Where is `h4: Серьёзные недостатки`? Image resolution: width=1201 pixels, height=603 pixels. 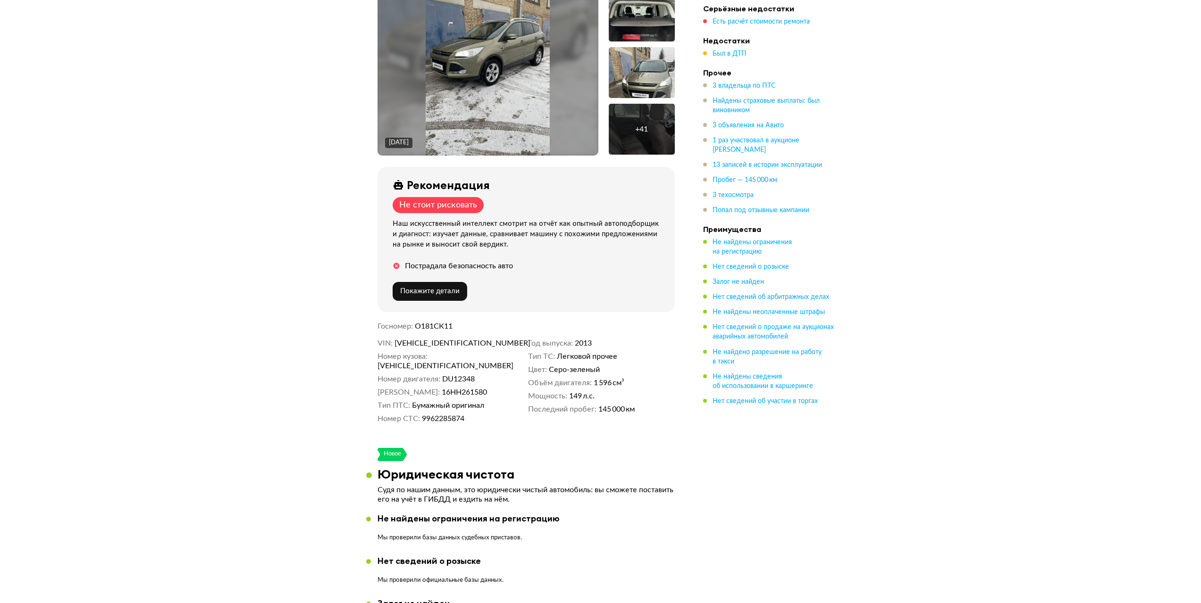 h4: Серьёзные недостатки is located at coordinates (769, 8).